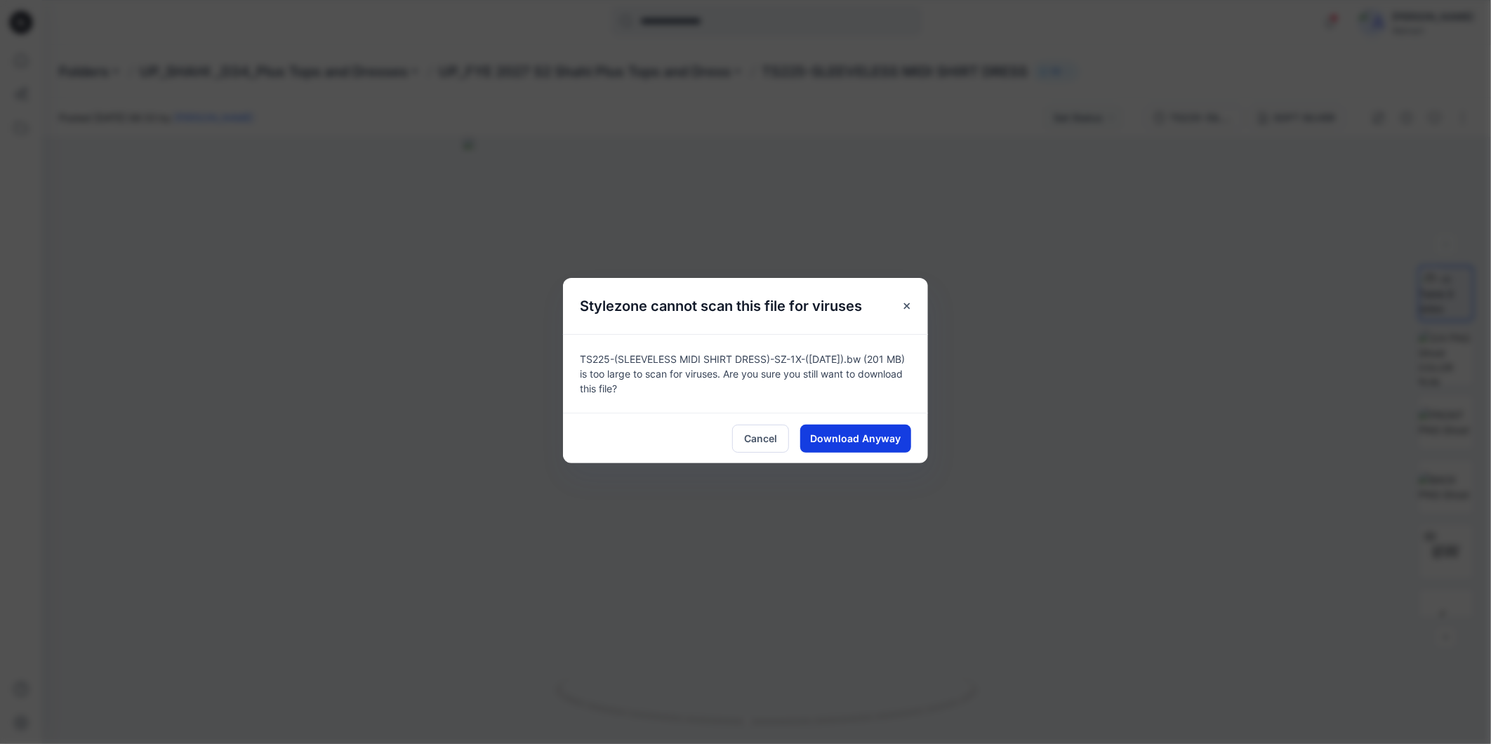  Describe the element at coordinates (721, 306) in the screenshot. I see `h5: Stylezone cannot scan this file for viruses` at that location.